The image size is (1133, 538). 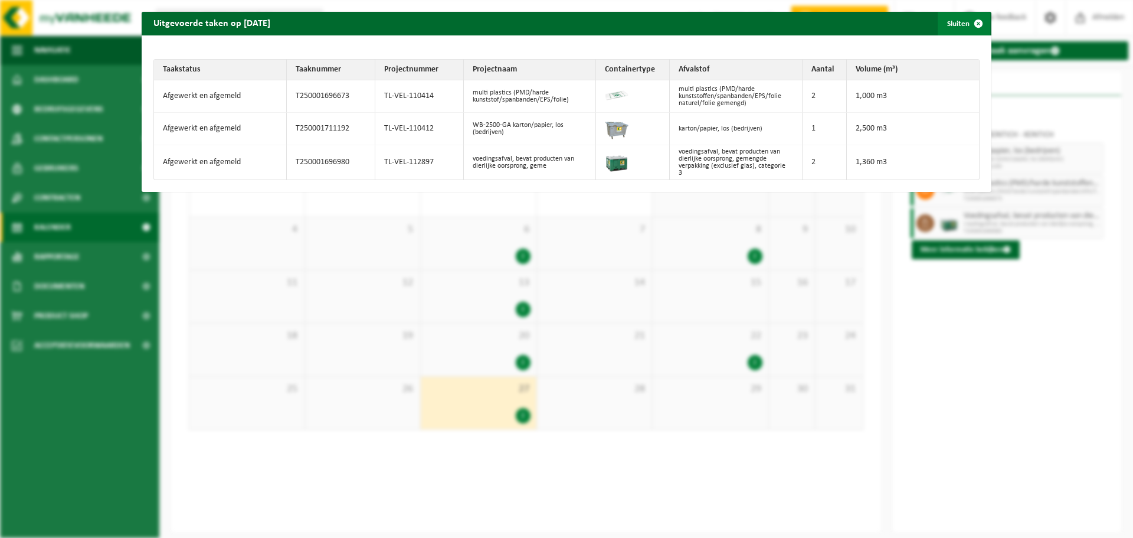 I want to click on th: Aantal, so click(x=825, y=70).